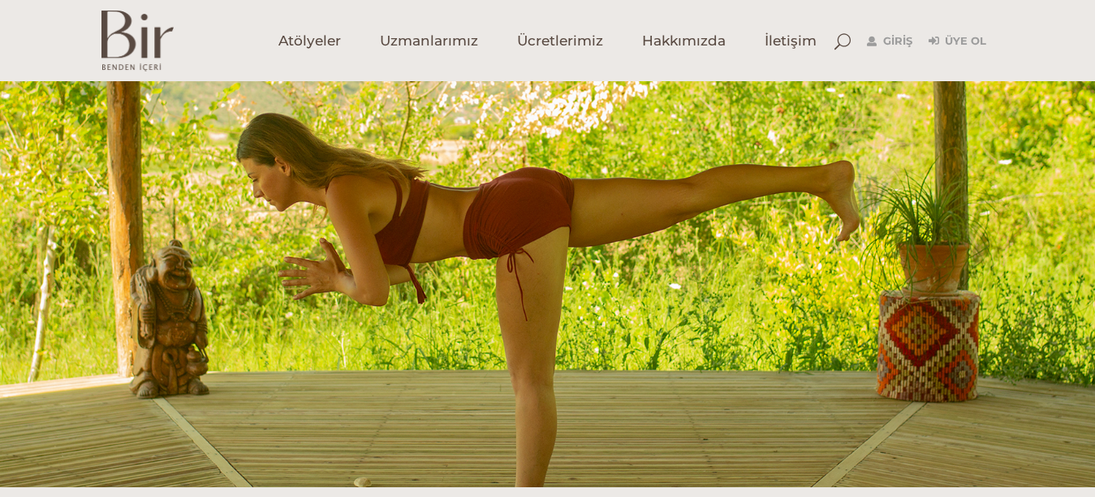  Describe the element at coordinates (683, 41) in the screenshot. I see `span: Hakkımızda` at that location.